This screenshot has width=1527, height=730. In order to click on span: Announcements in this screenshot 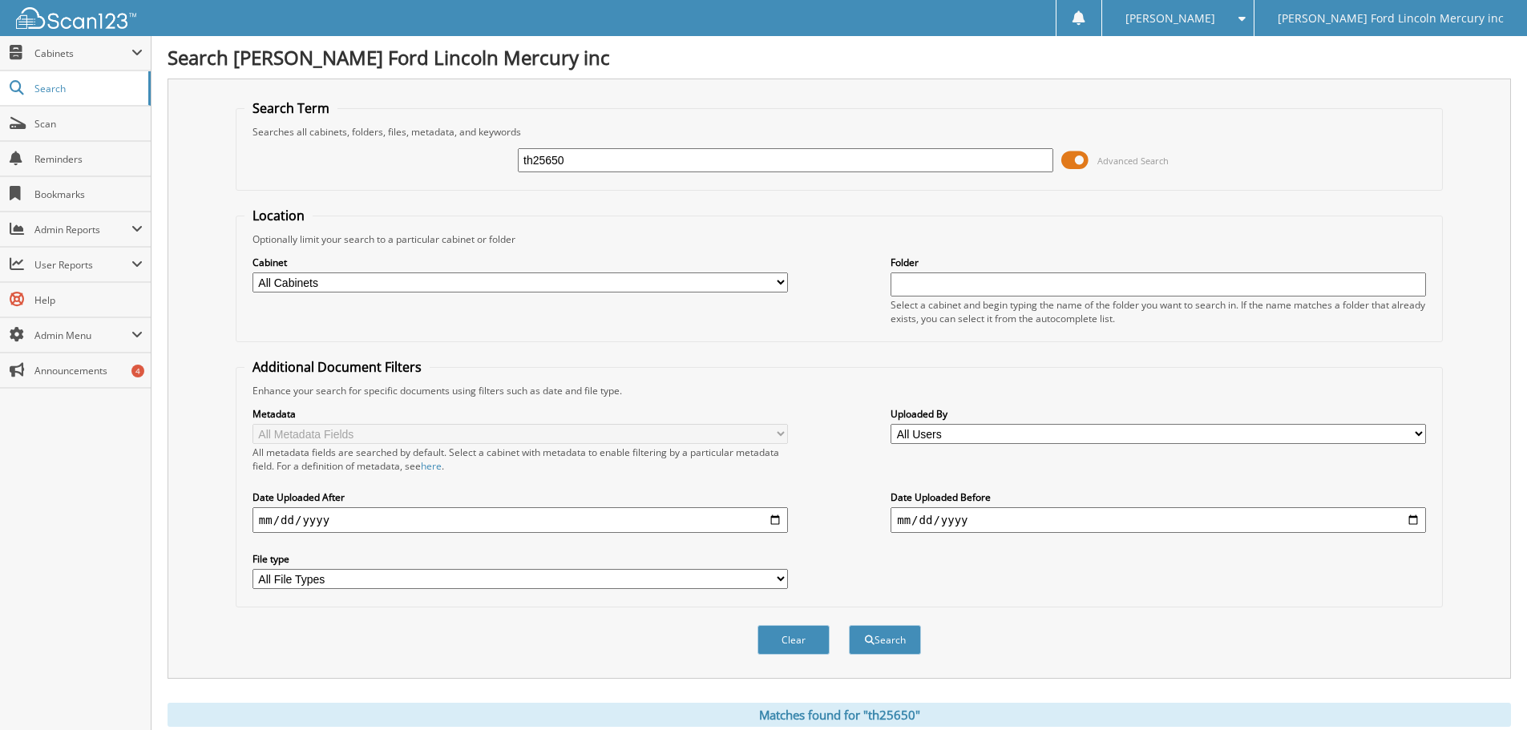, I will do `click(88, 370)`.